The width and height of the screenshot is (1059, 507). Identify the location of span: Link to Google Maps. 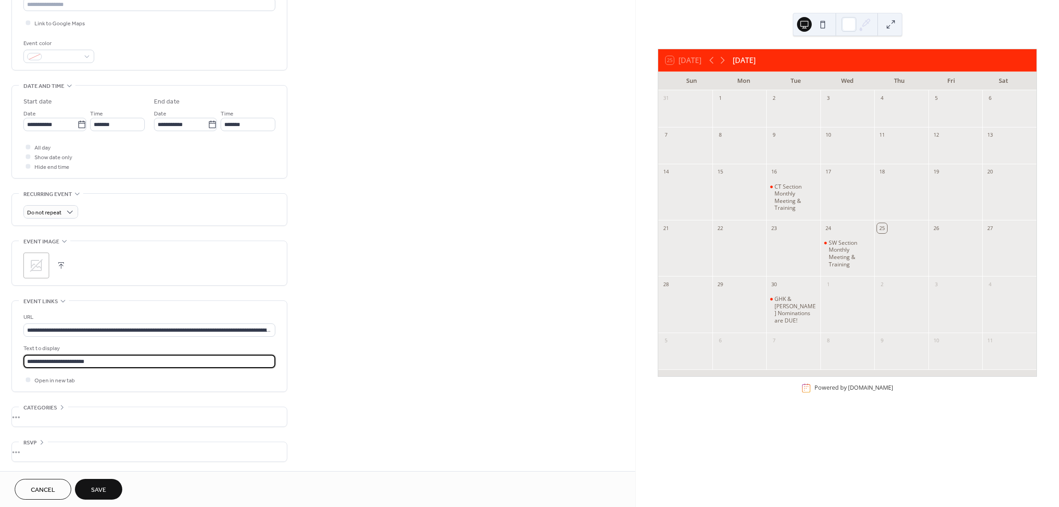
(60, 23).